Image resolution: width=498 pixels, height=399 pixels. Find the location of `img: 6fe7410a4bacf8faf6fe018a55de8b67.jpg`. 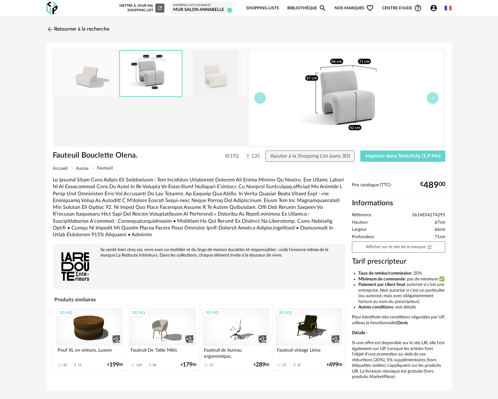

img: 6fe7410a4bacf8faf6fe018a55de8b67.jpg is located at coordinates (216, 73).